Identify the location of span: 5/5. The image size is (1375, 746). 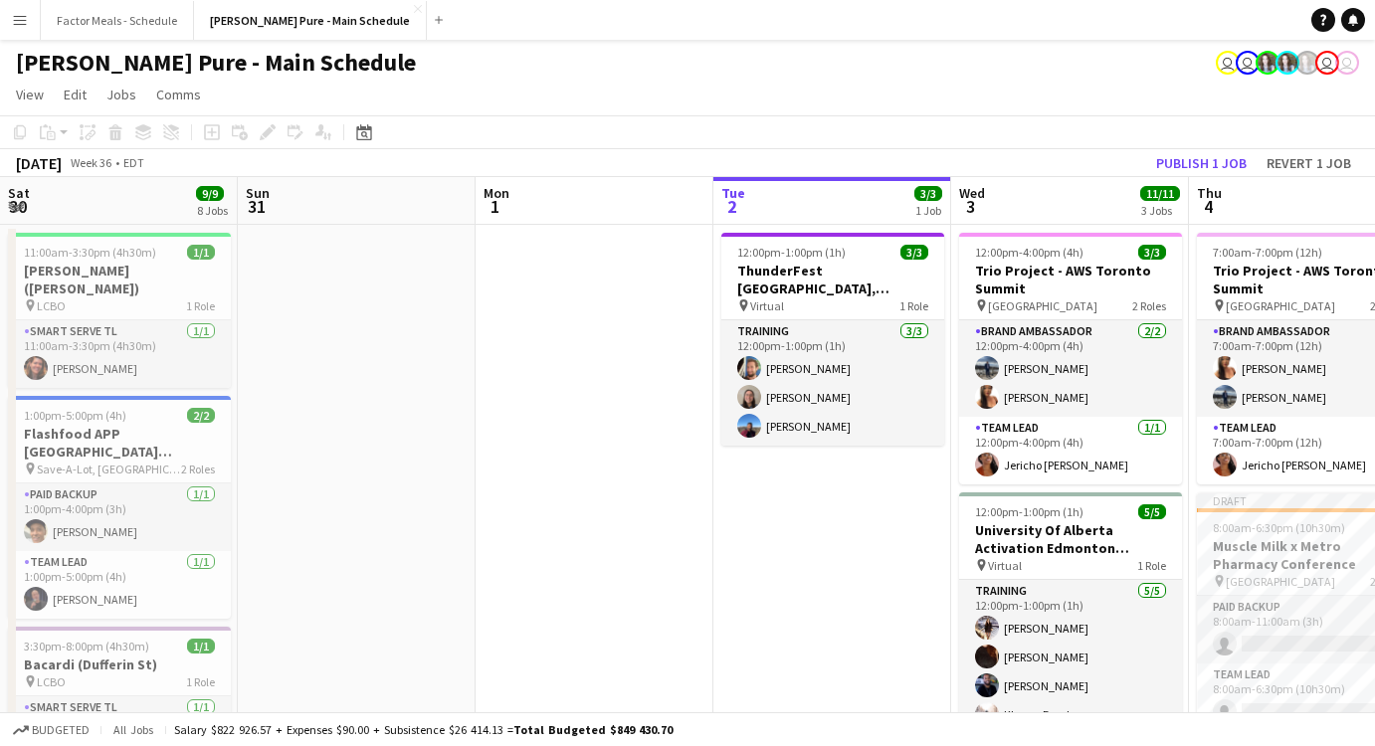
(1152, 511).